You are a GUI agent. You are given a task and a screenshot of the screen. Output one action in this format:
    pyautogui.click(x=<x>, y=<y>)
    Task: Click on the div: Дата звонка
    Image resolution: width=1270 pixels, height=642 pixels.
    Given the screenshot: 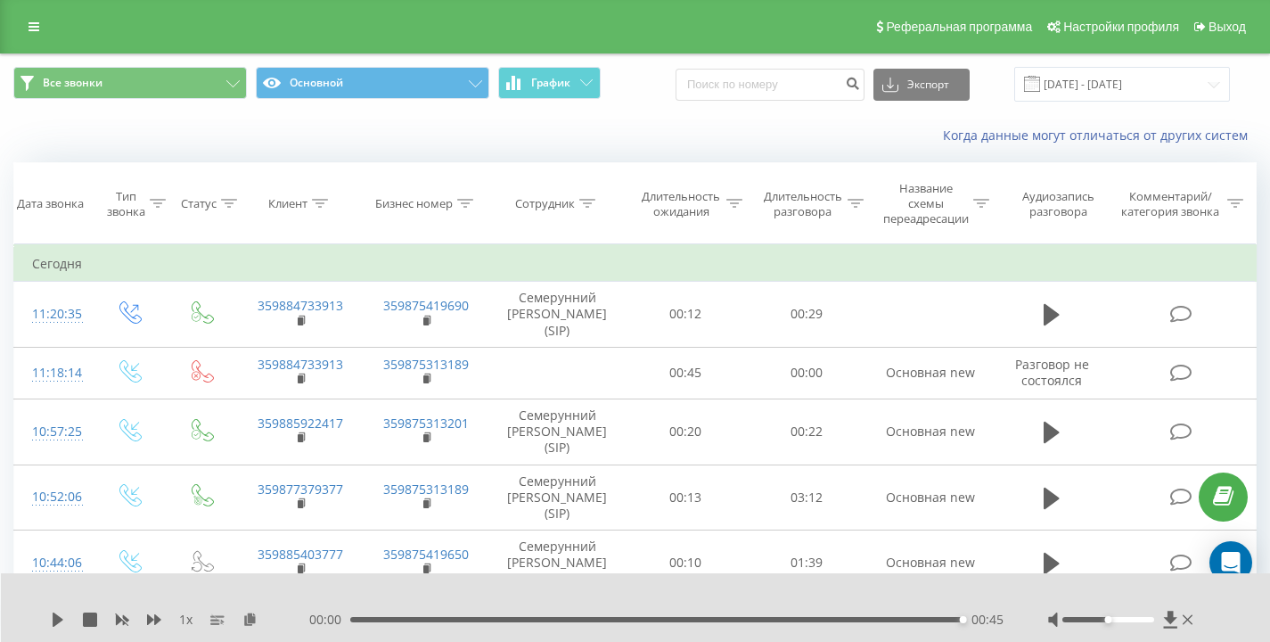 What is the action you would take?
    pyautogui.click(x=50, y=203)
    